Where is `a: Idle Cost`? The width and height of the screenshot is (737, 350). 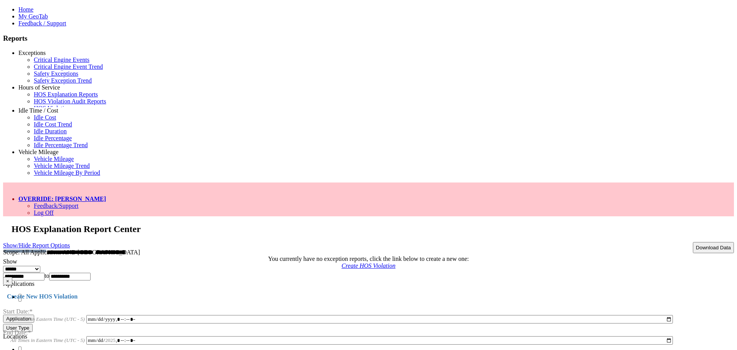
a: Idle Cost is located at coordinates (45, 117).